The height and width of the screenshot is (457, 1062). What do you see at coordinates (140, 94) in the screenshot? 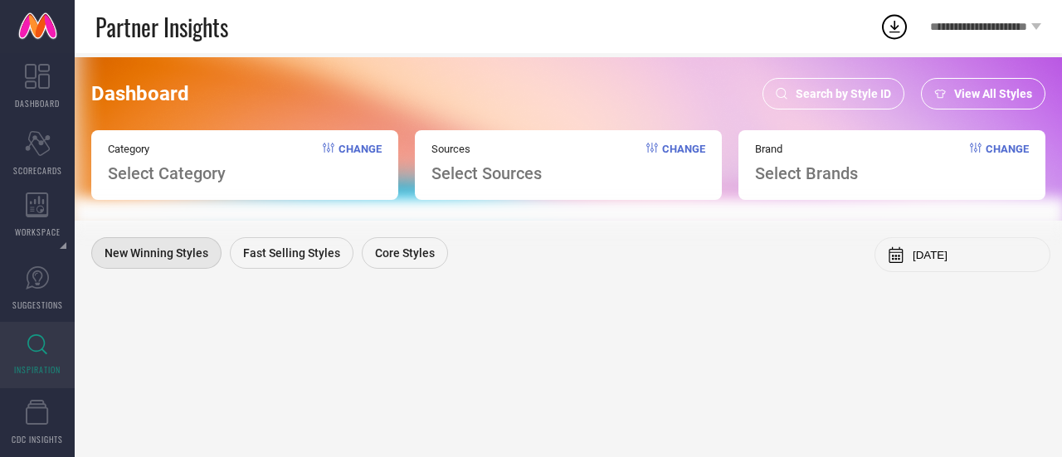
I see `span: Dashboard` at bounding box center [140, 94].